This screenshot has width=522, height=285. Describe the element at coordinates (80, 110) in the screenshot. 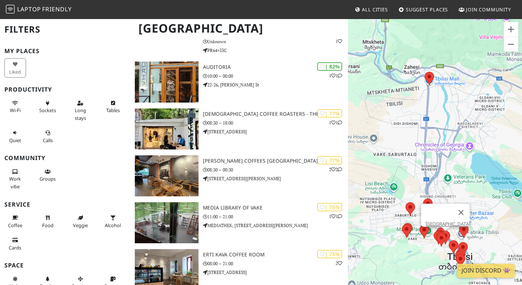

I see `button: Long stays` at that location.